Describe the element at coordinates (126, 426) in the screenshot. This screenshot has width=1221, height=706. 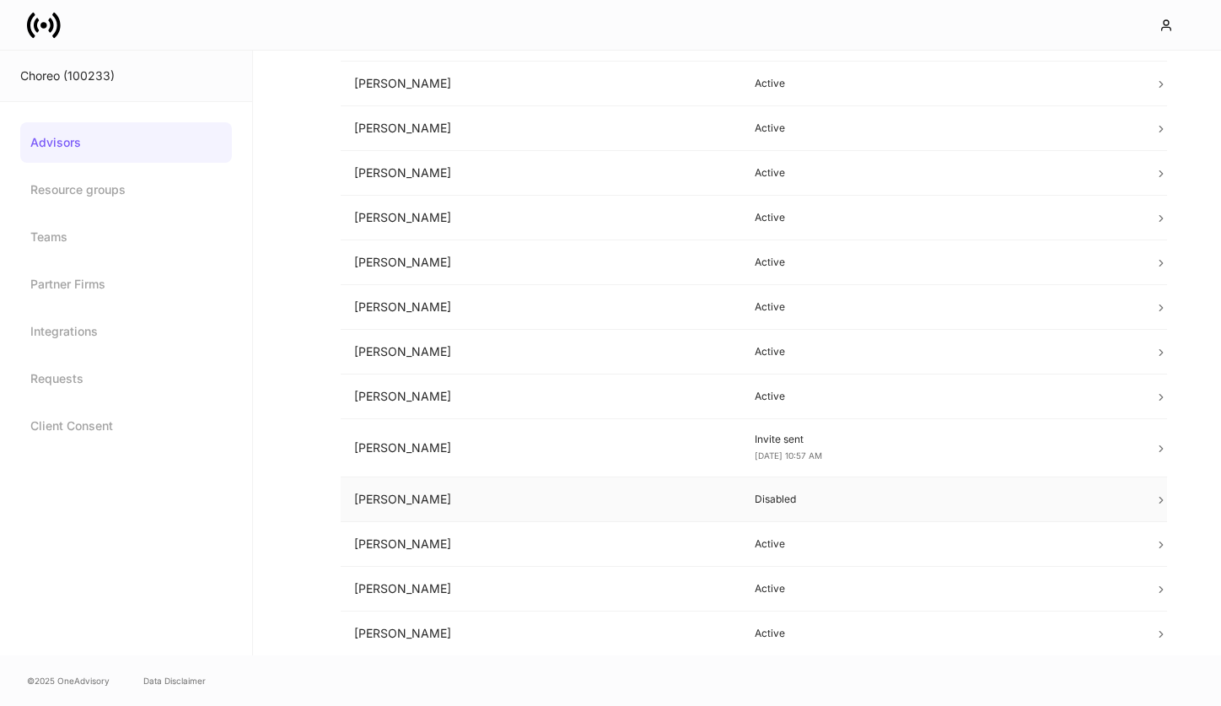
I see `a: Client Consent` at that location.